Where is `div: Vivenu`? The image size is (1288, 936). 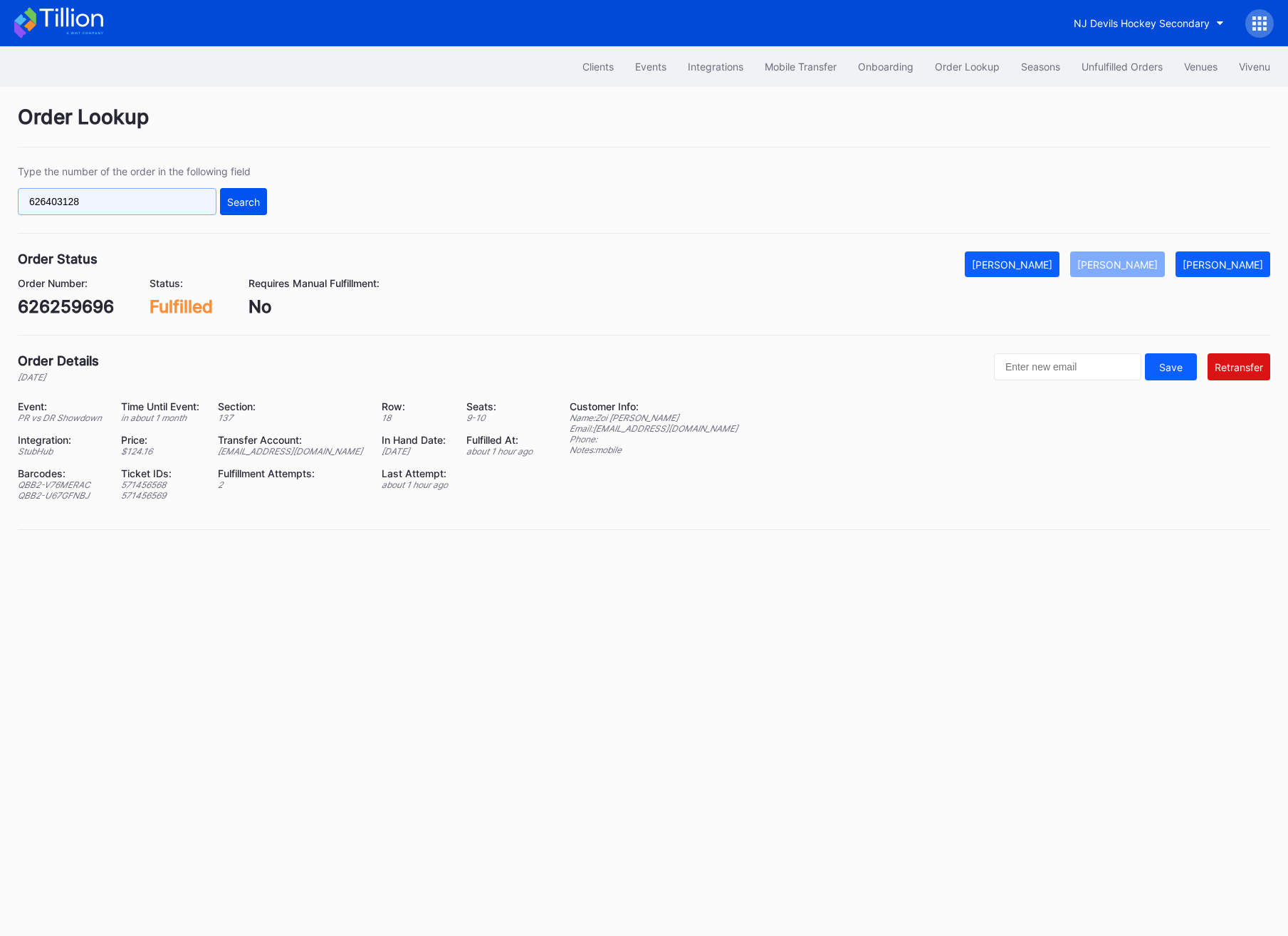 div: Vivenu is located at coordinates (1255, 66).